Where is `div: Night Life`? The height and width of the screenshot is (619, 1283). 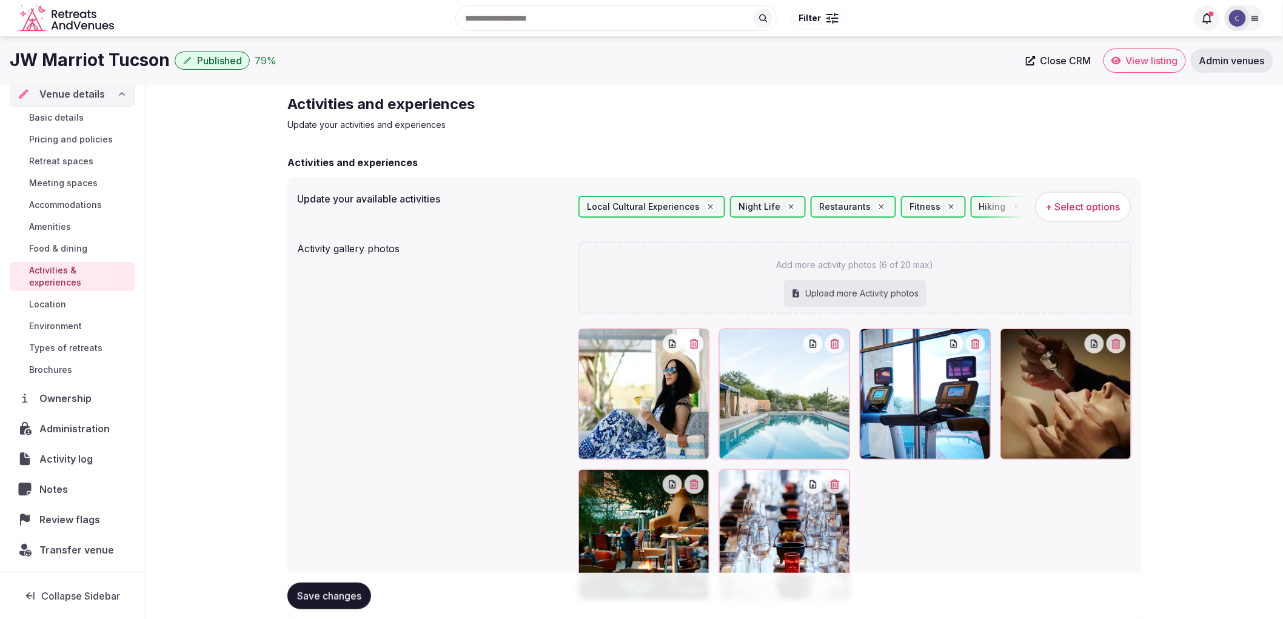
div: Night Life is located at coordinates (768, 207).